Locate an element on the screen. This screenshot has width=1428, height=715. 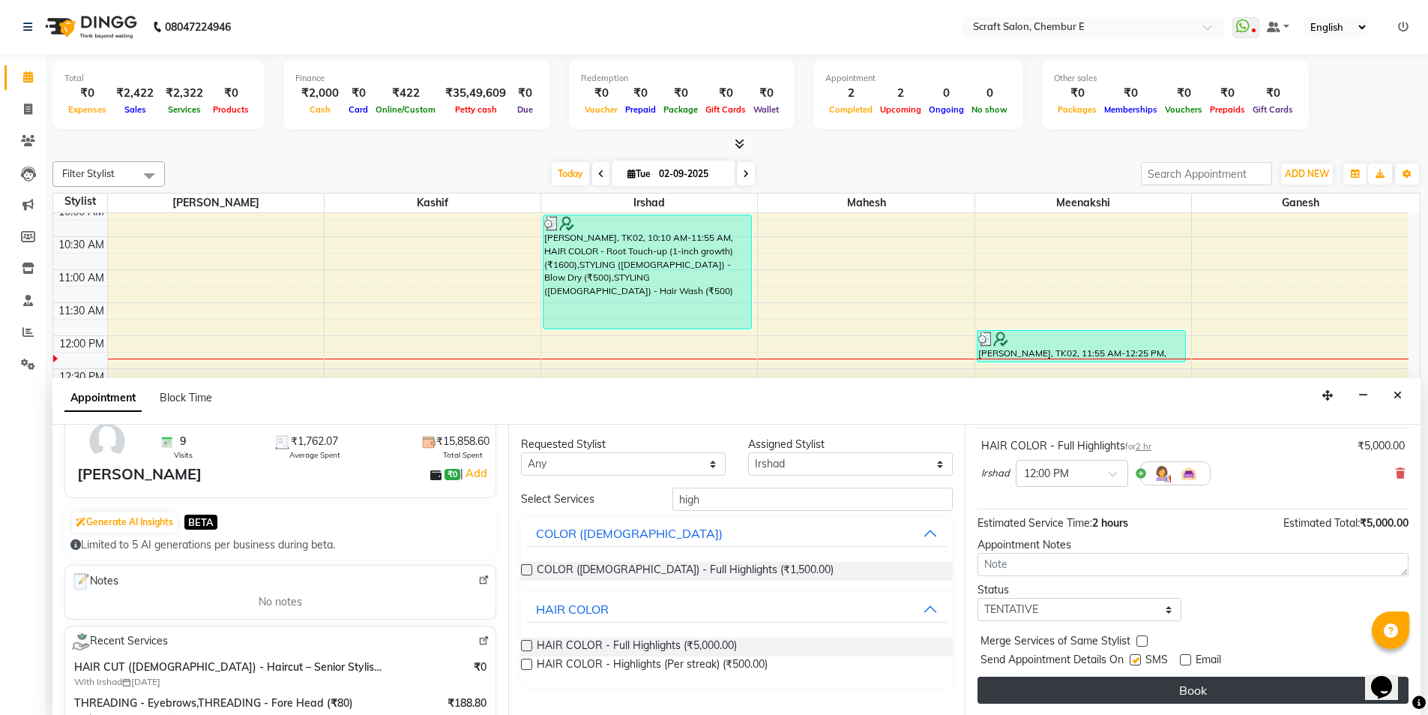
span: ₹15,858.60 is located at coordinates (463, 441).